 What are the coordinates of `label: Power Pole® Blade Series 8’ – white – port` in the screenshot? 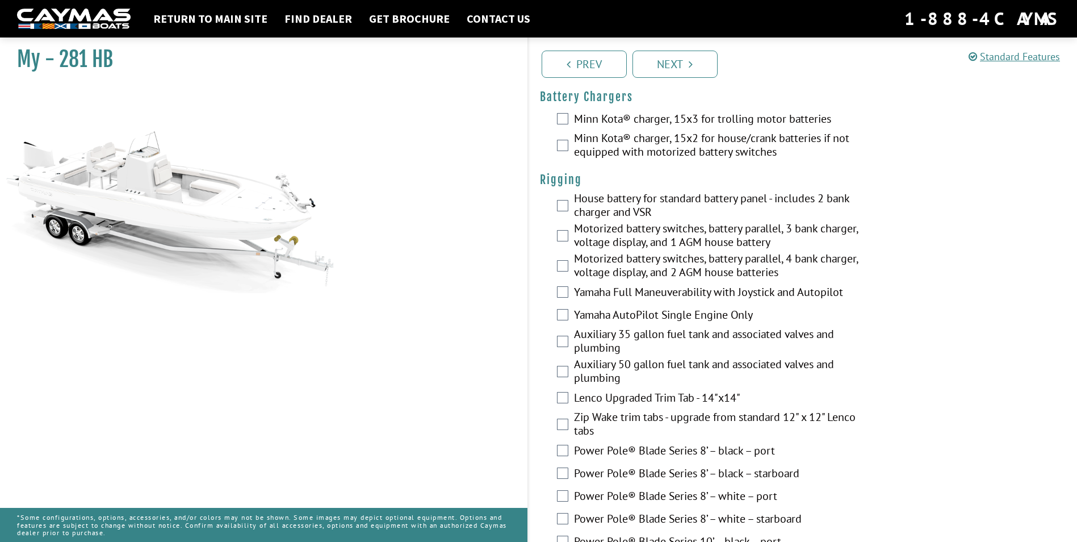 It's located at (725, 497).